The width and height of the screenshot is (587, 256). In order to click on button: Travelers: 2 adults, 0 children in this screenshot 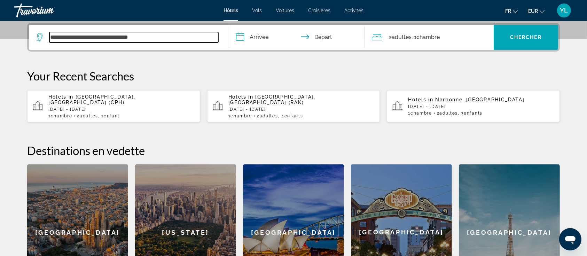, I will do `click(429, 37)`.